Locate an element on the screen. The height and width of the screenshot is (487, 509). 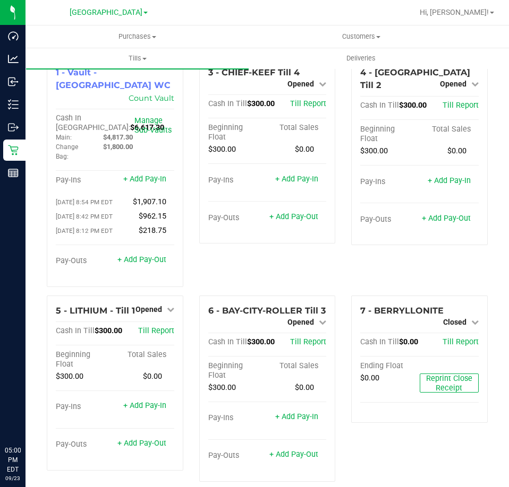
span: $6,617.30 is located at coordinates (147, 127).